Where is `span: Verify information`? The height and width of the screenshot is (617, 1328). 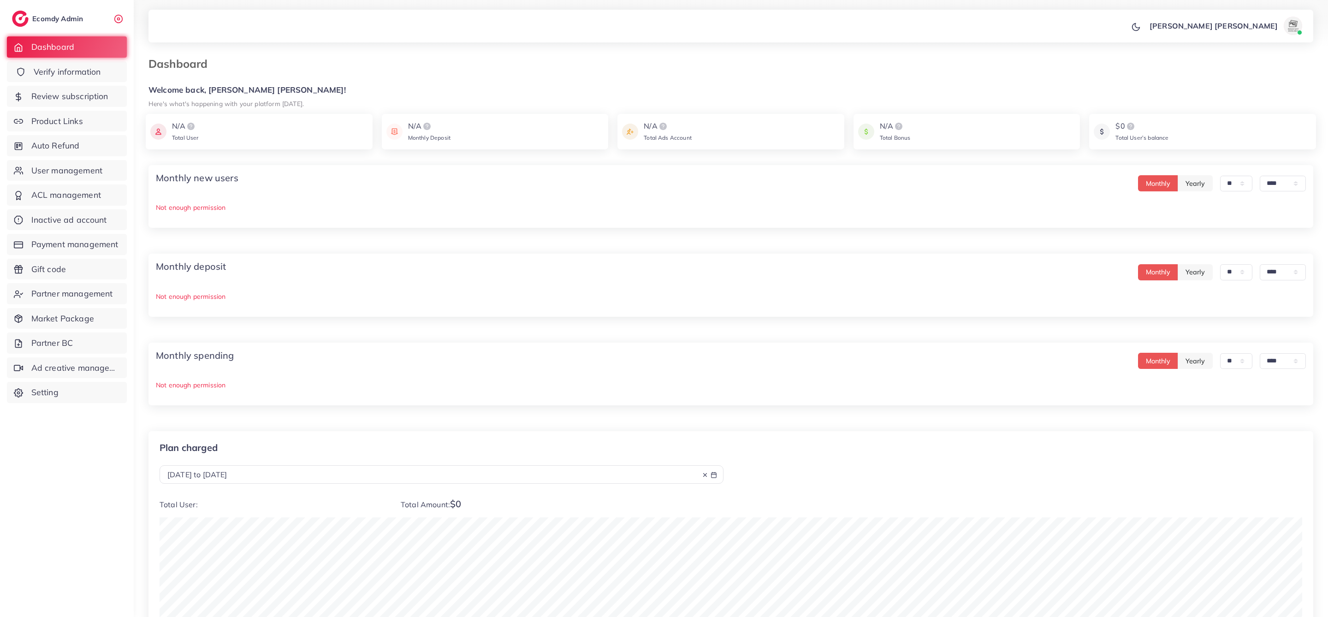 span: Verify information is located at coordinates (67, 72).